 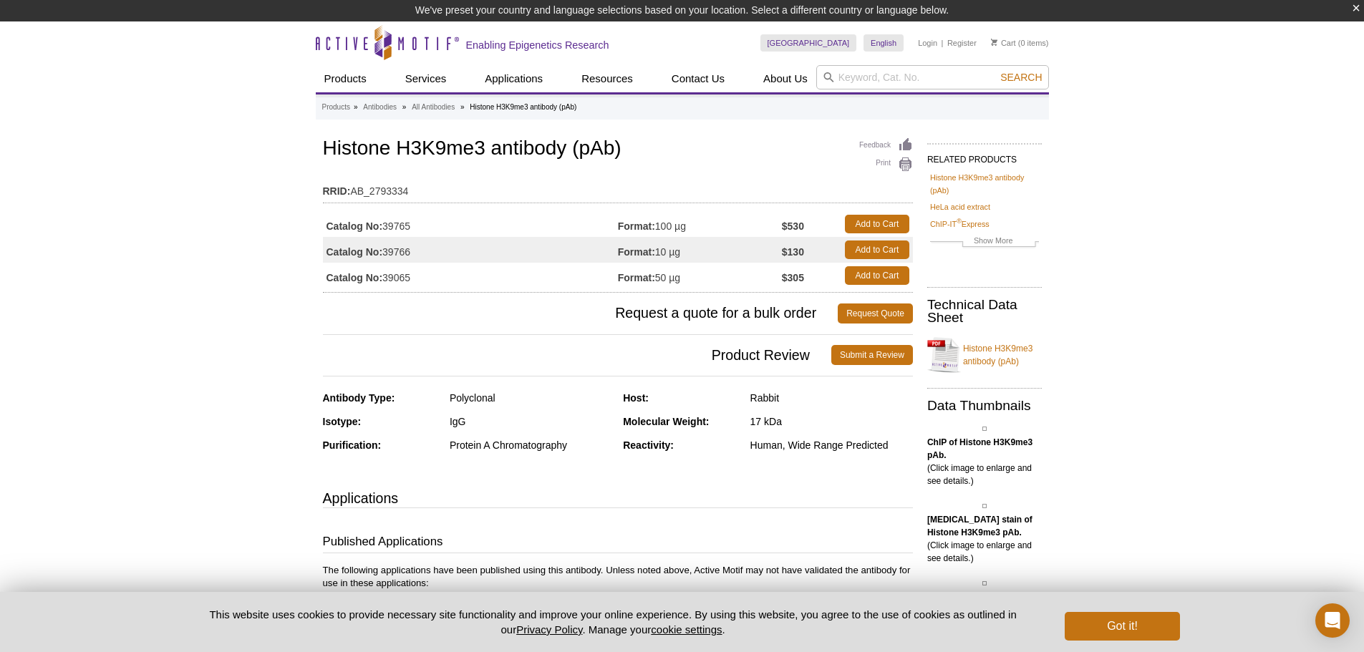 What do you see at coordinates (959, 224) in the screenshot?
I see `a: ChIP-IT®Express` at bounding box center [959, 224].